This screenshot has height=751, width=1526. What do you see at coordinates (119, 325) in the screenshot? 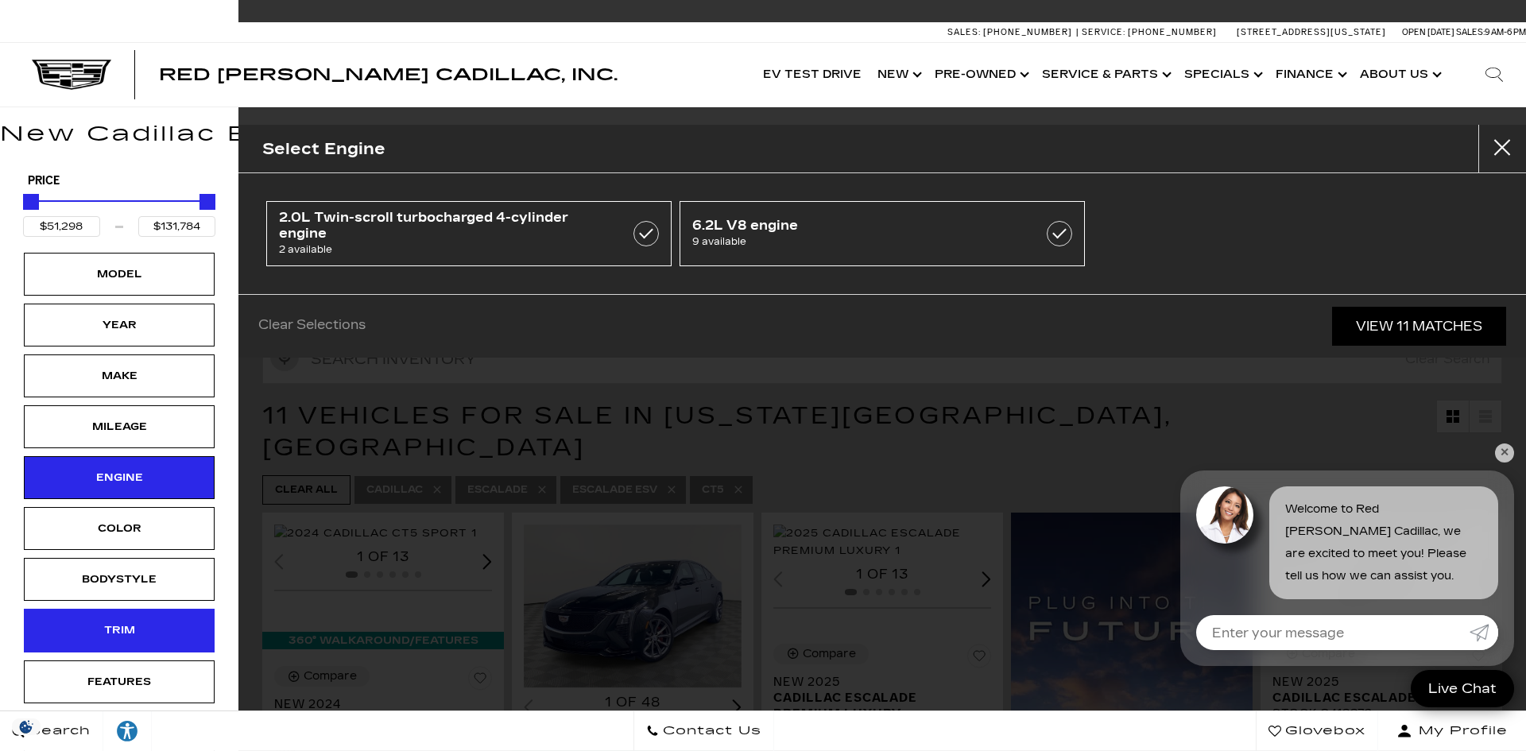
I see `div: Year` at bounding box center [119, 325].